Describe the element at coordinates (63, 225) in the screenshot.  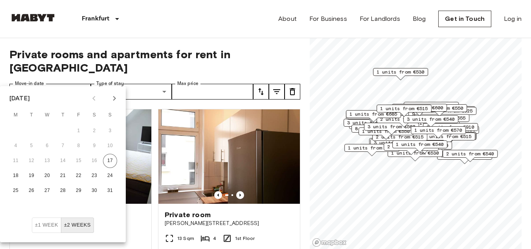
I see `div: Move In Flexibility` at that location.